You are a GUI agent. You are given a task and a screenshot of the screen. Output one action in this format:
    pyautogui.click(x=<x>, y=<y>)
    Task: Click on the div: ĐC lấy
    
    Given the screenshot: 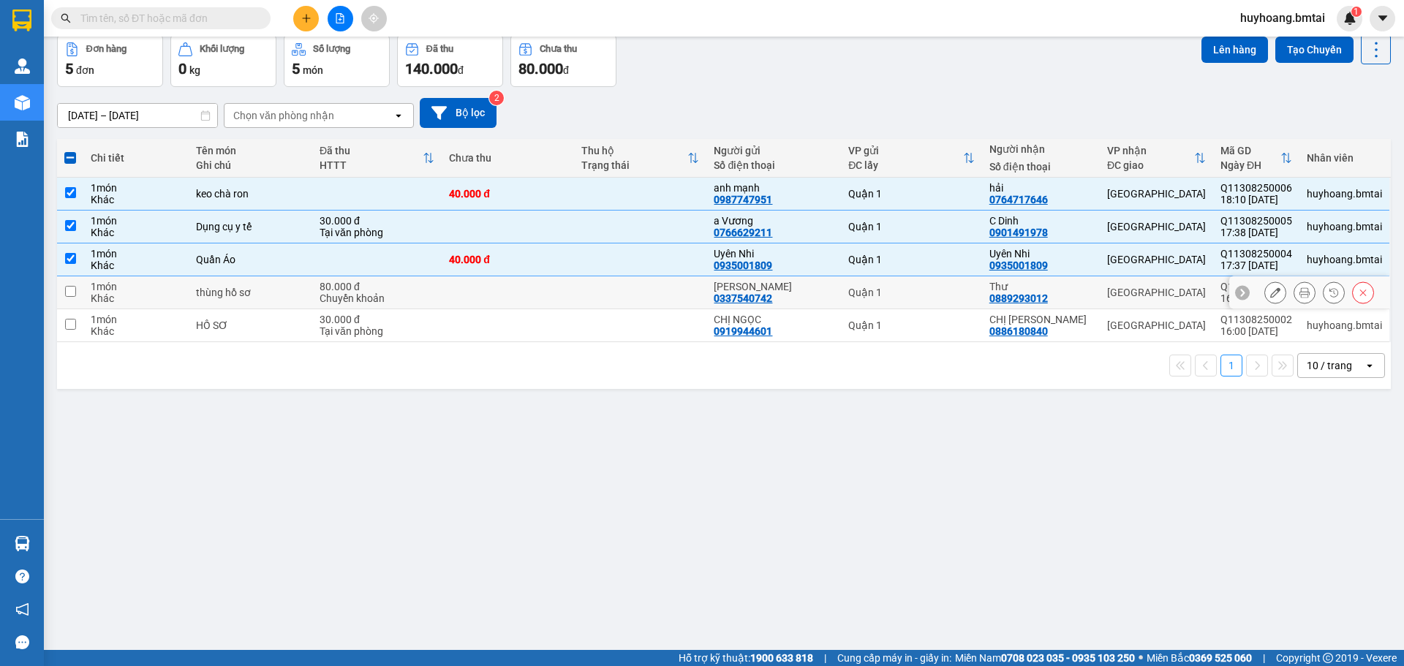 What is the action you would take?
    pyautogui.click(x=905, y=165)
    